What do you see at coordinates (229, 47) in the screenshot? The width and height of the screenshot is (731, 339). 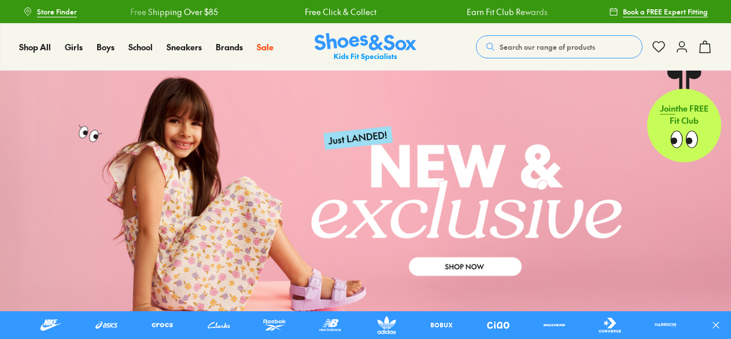 I see `span: Brands` at bounding box center [229, 47].